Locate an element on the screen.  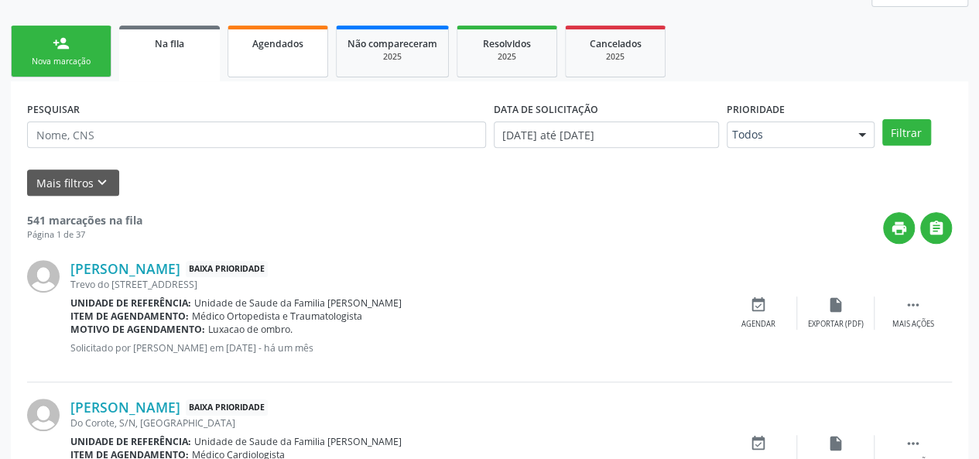
div: Exportar (PDF) is located at coordinates (835, 324).